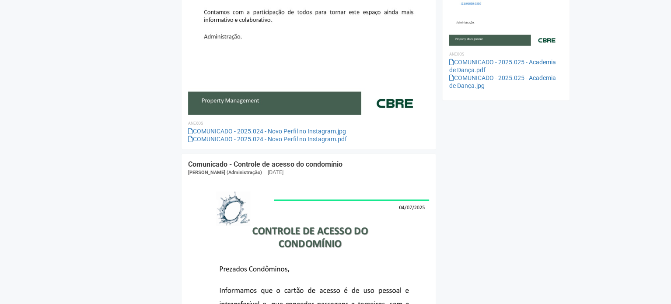  I want to click on a: Comunicado - Controle de acesso do condomínio, so click(265, 164).